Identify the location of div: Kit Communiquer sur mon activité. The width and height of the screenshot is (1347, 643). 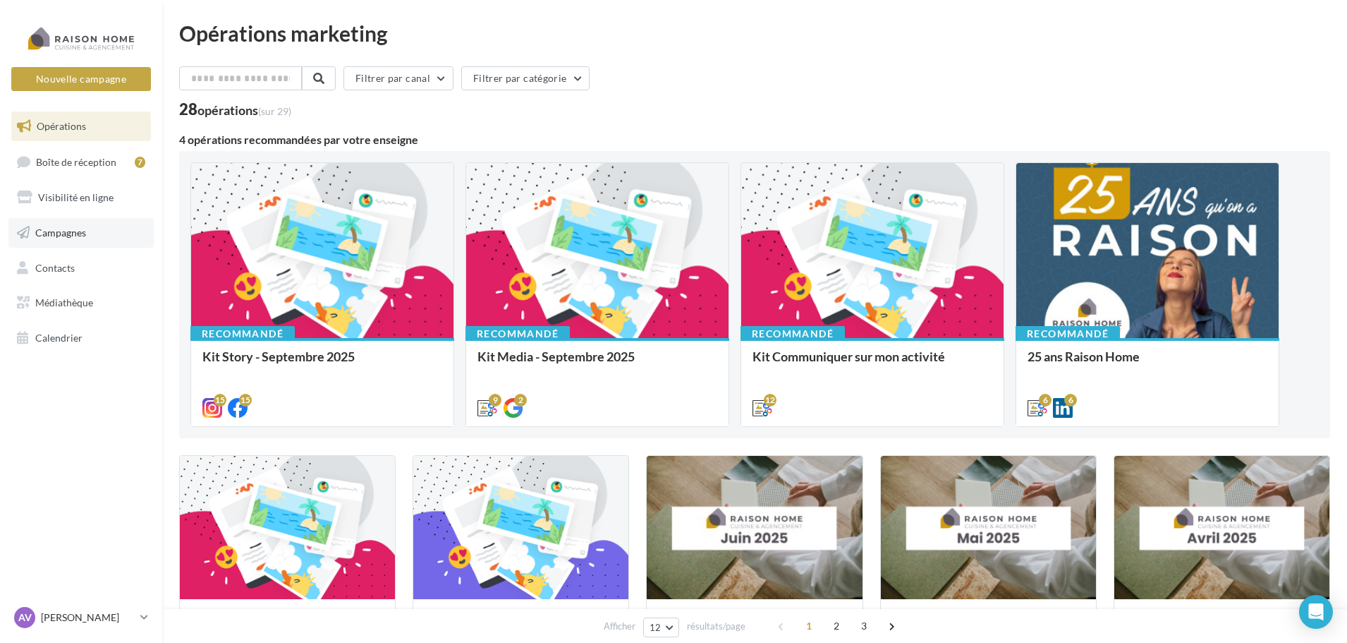
(872, 363).